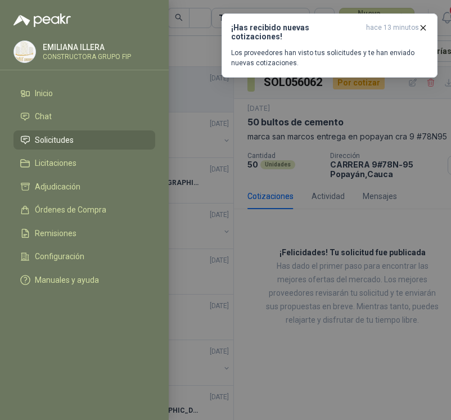 This screenshot has width=451, height=420. I want to click on span: Licitaciones, so click(56, 163).